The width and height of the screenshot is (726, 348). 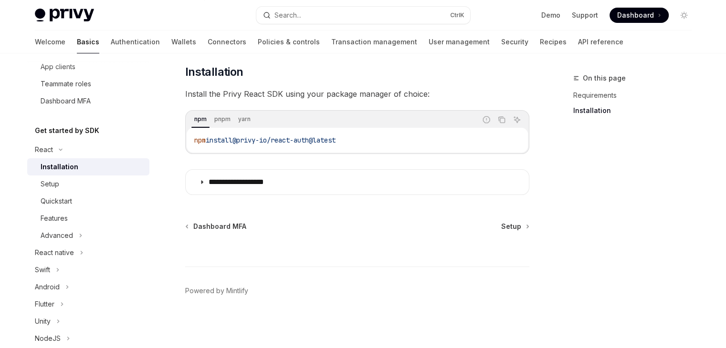 What do you see at coordinates (284, 140) in the screenshot?
I see `span: @privy-io/react-auth@latest` at bounding box center [284, 140].